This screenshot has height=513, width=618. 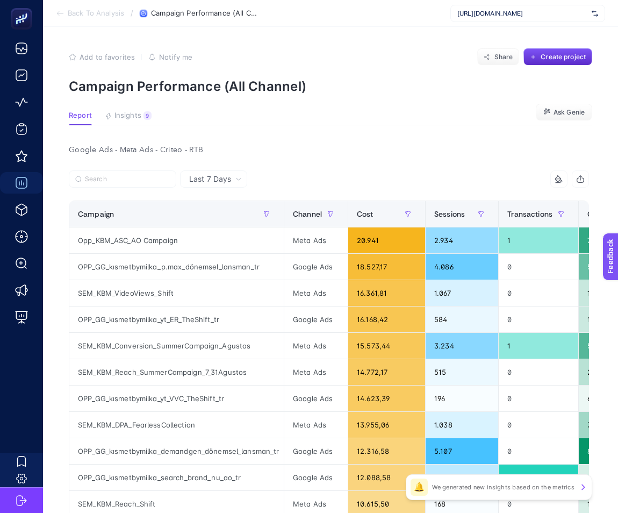 What do you see at coordinates (386, 240) in the screenshot?
I see `div: 20.941` at bounding box center [386, 240].